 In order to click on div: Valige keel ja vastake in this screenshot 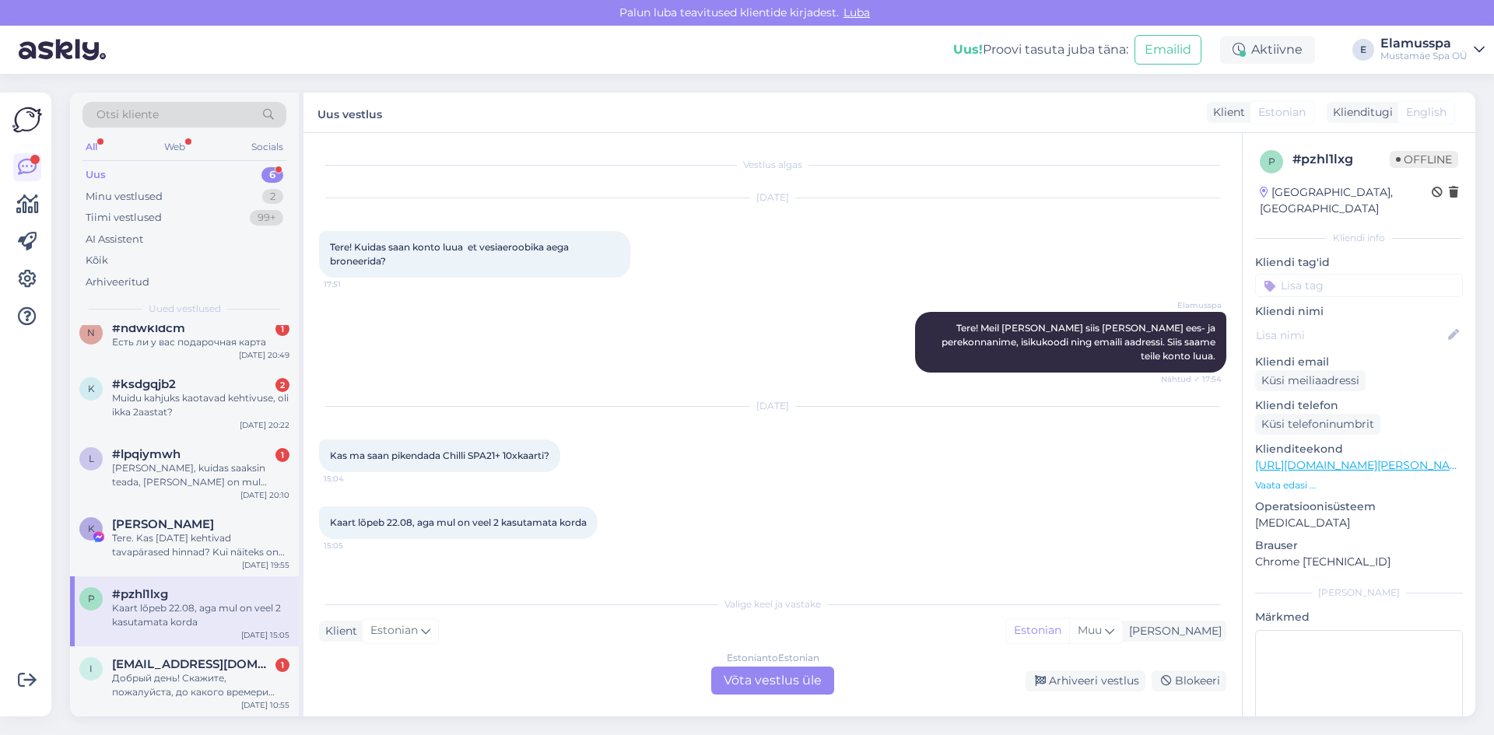, I will do `click(773, 605)`.